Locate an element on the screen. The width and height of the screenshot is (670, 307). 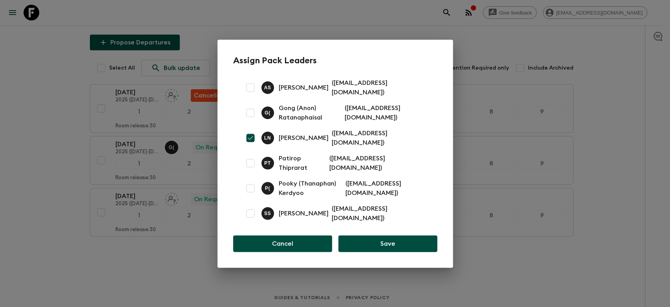
p: L N is located at coordinates (267, 138).